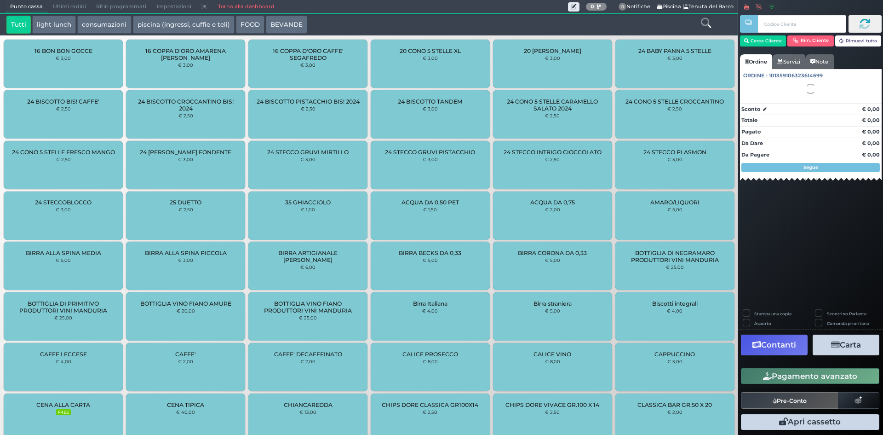 Image resolution: width=883 pixels, height=435 pixels. Describe the element at coordinates (552, 354) in the screenshot. I see `span: CALICE VINO` at that location.